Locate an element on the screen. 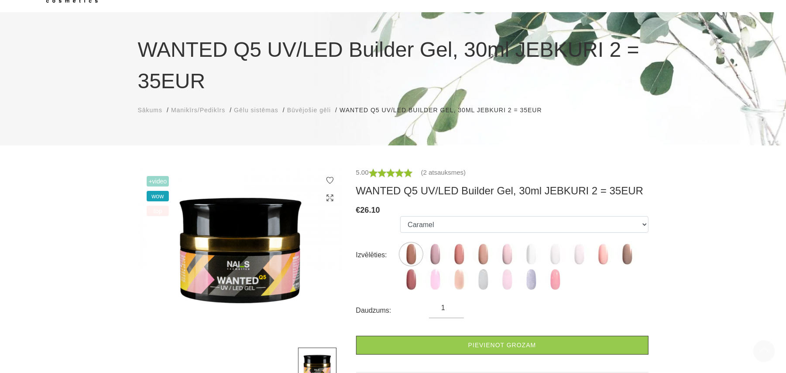  span: Būvējošie gēli is located at coordinates (309, 110).